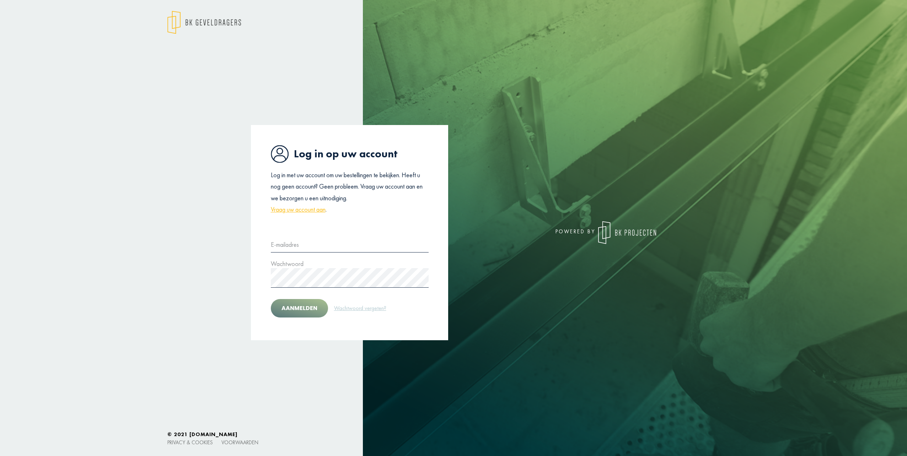 The image size is (907, 456). I want to click on a: Vraag uw account aan, so click(298, 210).